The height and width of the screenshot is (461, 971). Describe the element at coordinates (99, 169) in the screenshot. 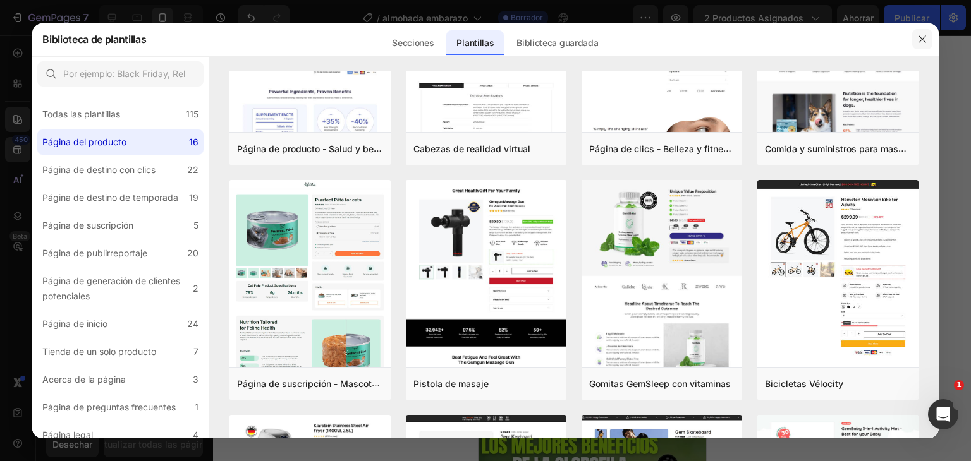

I see `font: Página de destino con clics` at that location.